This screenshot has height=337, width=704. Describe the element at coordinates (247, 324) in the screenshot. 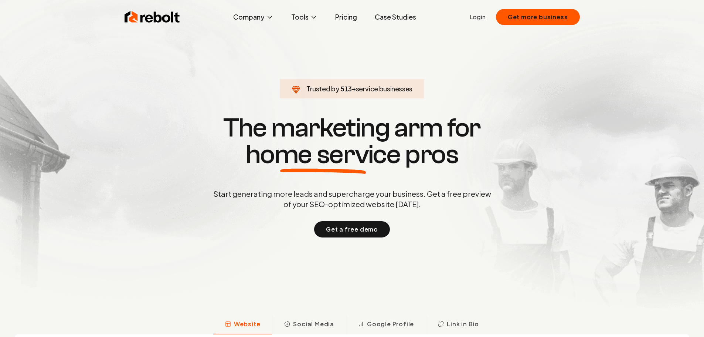

I see `span: Website` at that location.